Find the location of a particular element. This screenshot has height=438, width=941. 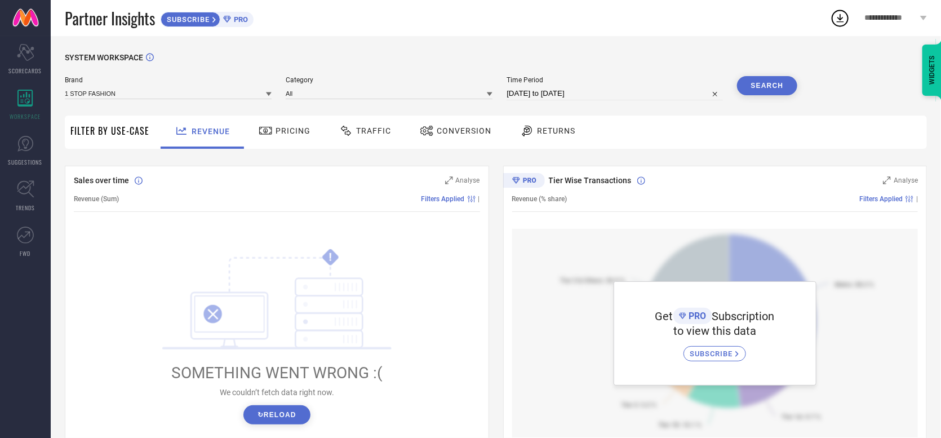

span: TRENDS is located at coordinates (25, 207).